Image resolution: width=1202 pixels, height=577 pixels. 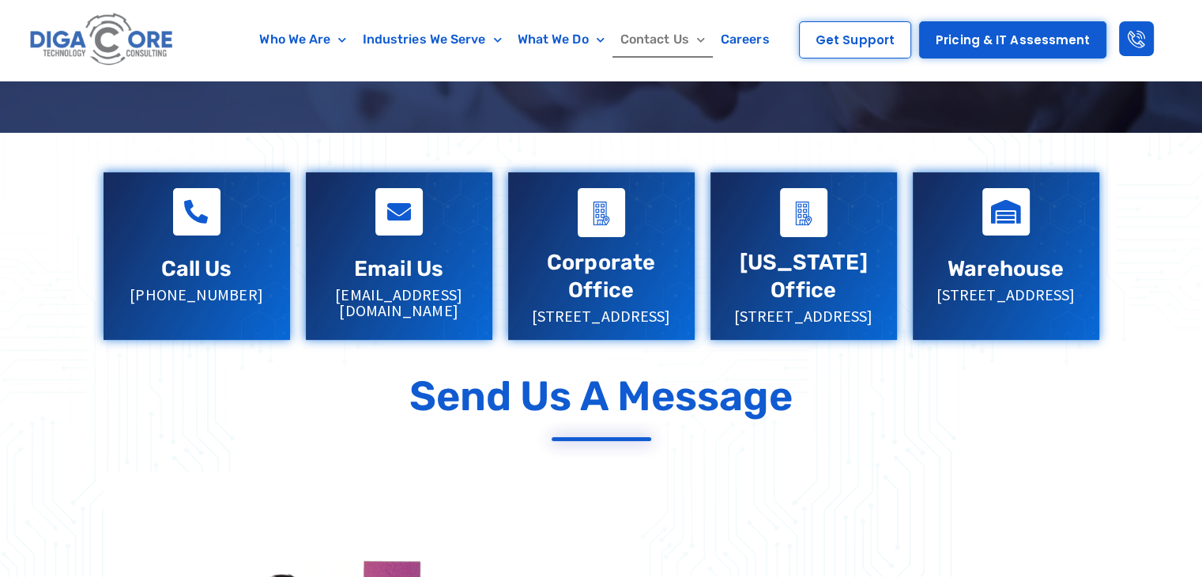 What do you see at coordinates (102, 40) in the screenshot?
I see `img: Digacore logo 1` at bounding box center [102, 40].